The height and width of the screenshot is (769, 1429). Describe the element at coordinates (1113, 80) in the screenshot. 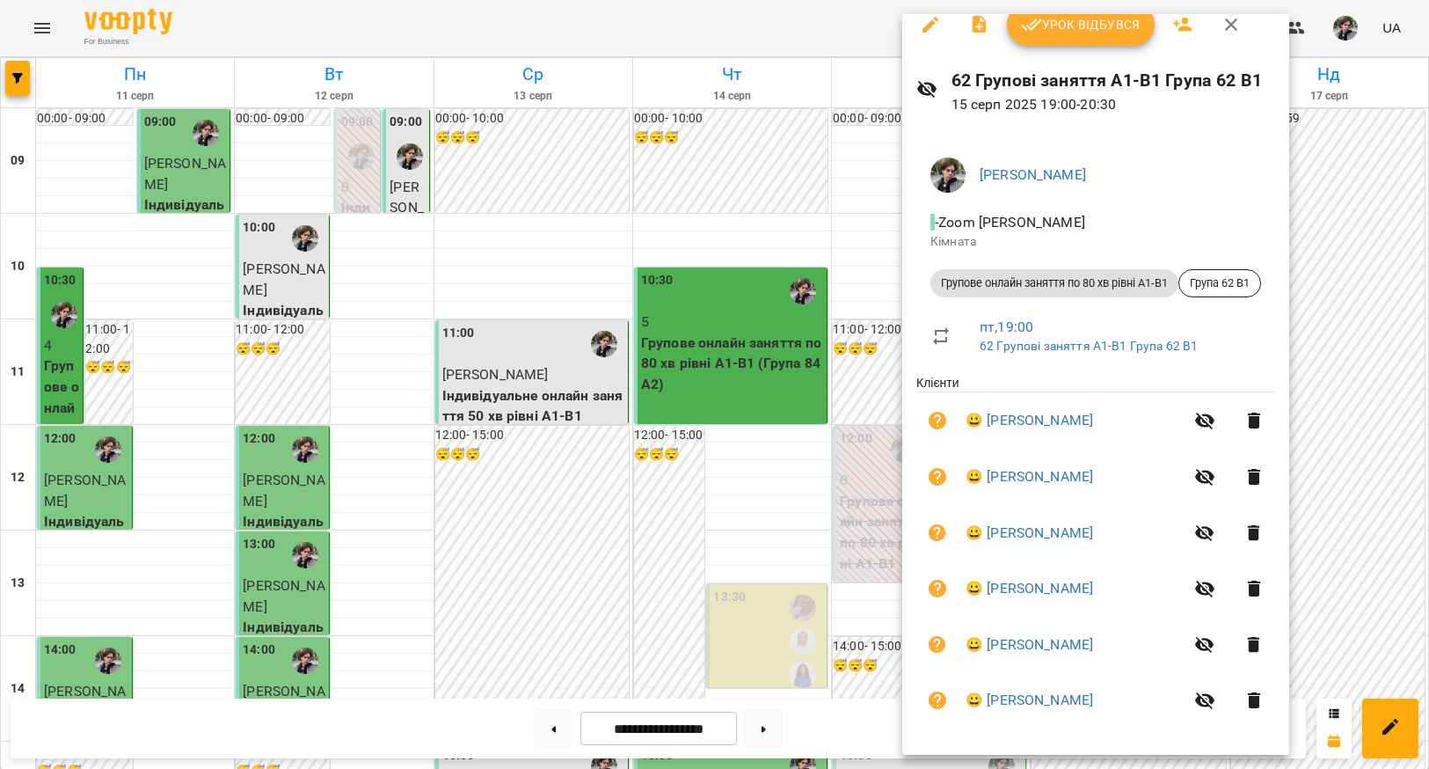

I see `h6: 62 Групові заняття А1-В1 Група 62 B1` at that location.